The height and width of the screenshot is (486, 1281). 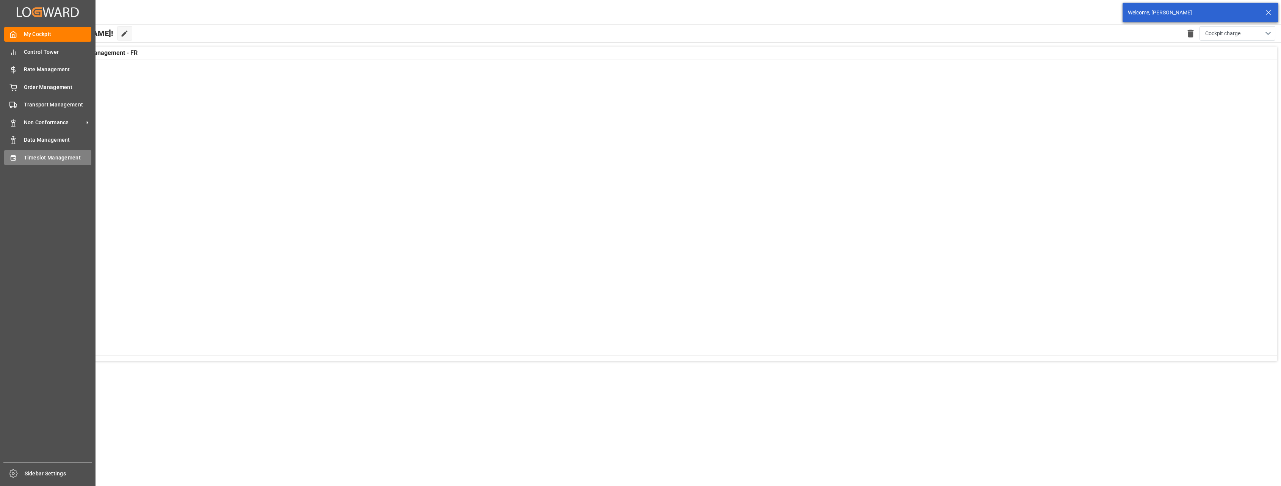 I want to click on span: Sidebar Settings, so click(x=58, y=474).